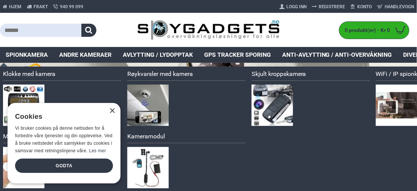 The width and height of the screenshot is (417, 191). I want to click on img: Klokke med kamera, so click(24, 106).